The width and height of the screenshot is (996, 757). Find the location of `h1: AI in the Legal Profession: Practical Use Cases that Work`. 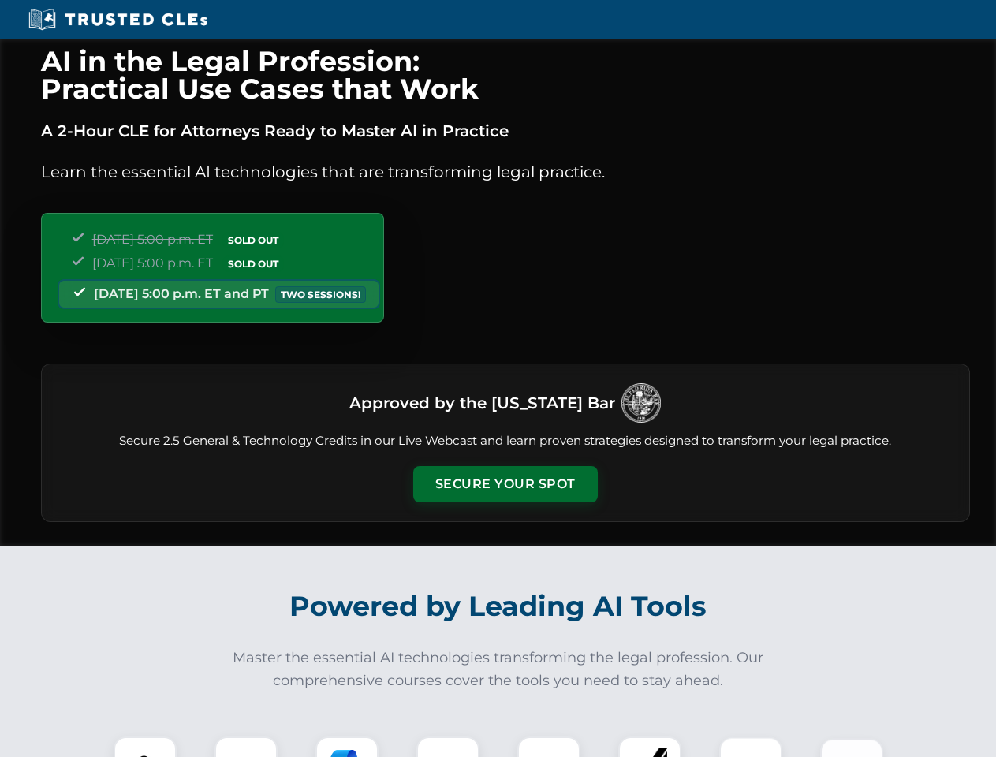

h1: AI in the Legal Profession: Practical Use Cases that Work is located at coordinates (505, 75).